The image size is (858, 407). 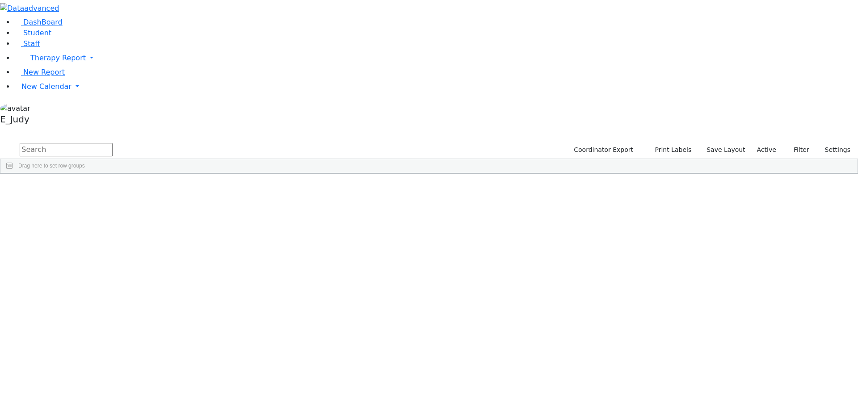 What do you see at coordinates (37, 33) in the screenshot?
I see `span: Student` at bounding box center [37, 33].